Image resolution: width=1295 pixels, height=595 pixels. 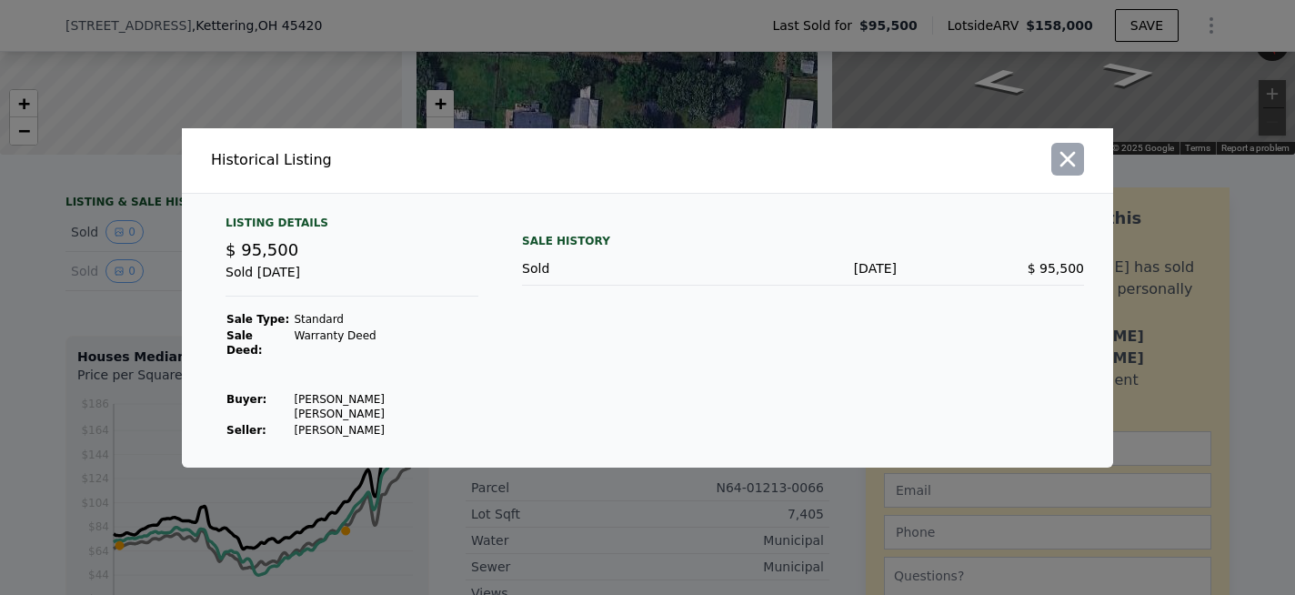 I want to click on strong: Sale Type:, so click(x=257, y=319).